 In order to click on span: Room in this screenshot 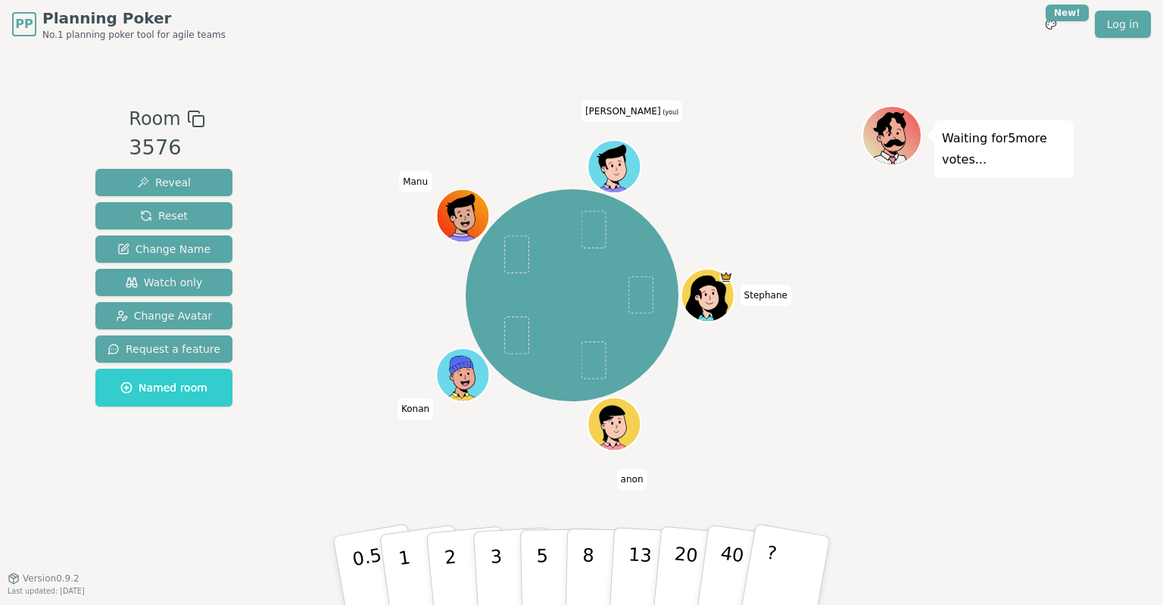, I will do `click(155, 119)`.